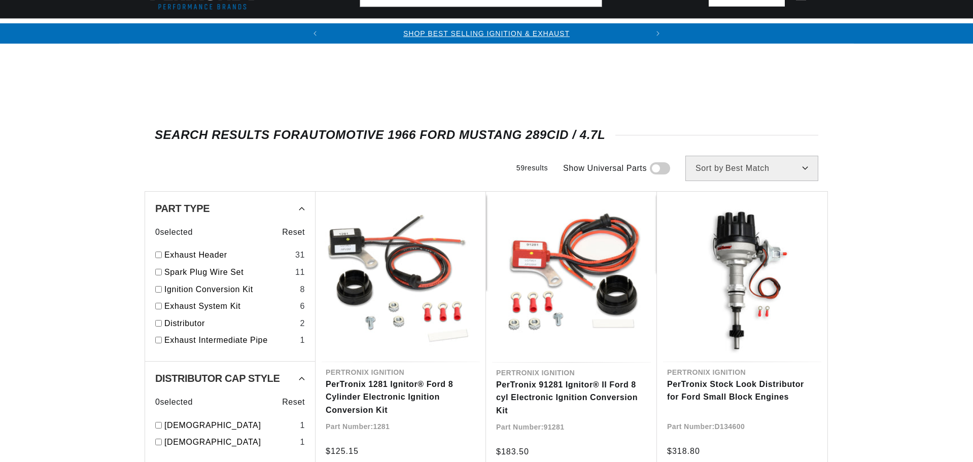  What do you see at coordinates (752, 168) in the screenshot?
I see `select: Sort by` at bounding box center [752, 168].